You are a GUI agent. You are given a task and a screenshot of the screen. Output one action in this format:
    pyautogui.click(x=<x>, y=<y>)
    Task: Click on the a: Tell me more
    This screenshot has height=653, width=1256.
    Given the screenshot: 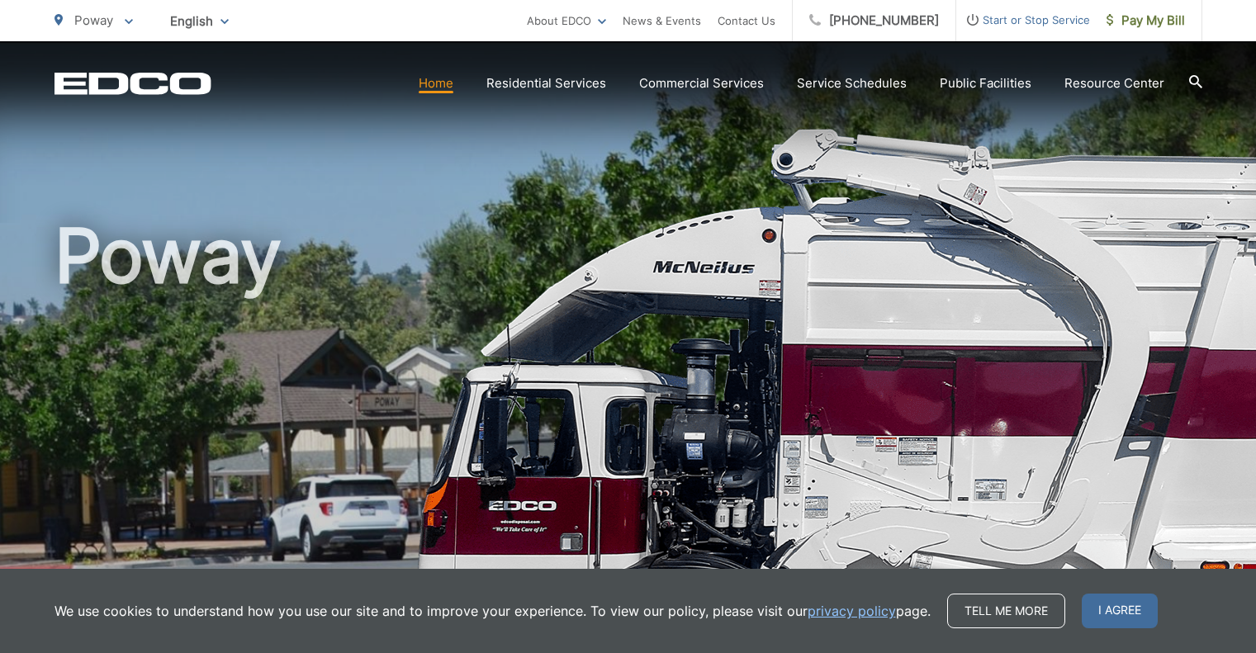 What is the action you would take?
    pyautogui.click(x=1006, y=611)
    